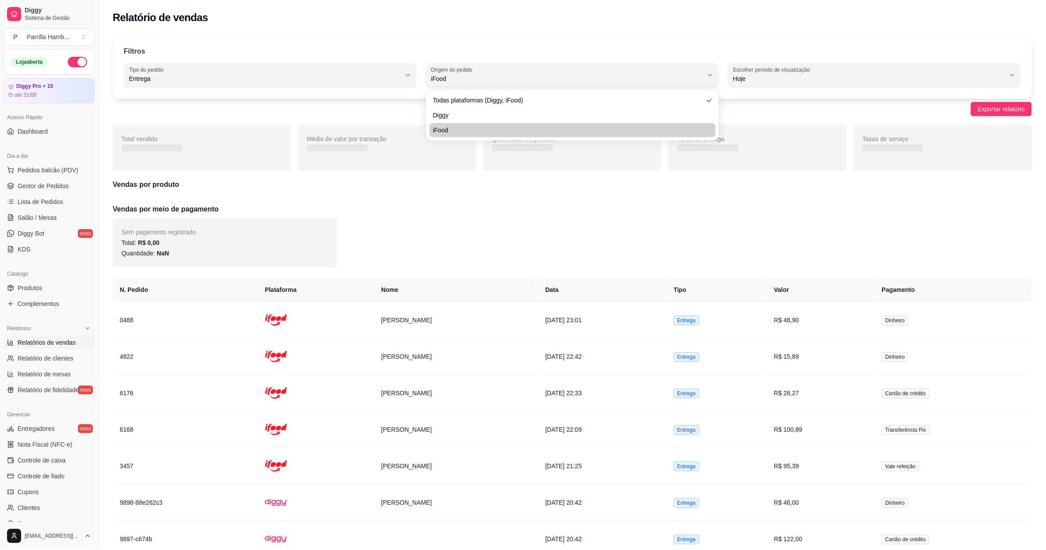  I want to click on th: Data, so click(602, 290).